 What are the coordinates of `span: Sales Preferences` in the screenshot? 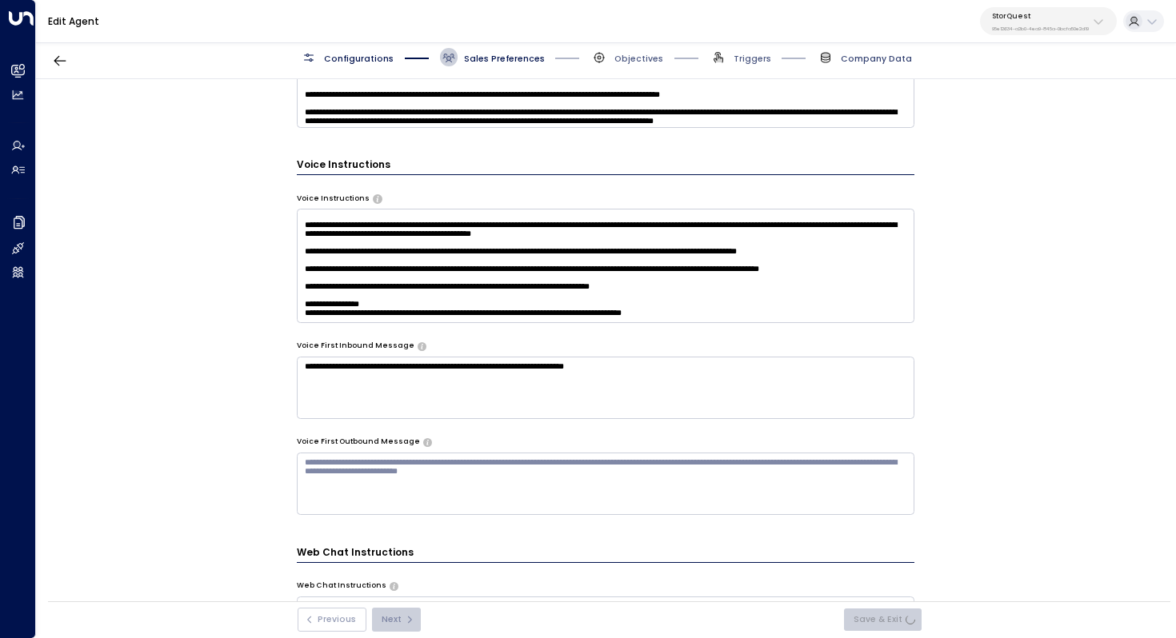 It's located at (504, 58).